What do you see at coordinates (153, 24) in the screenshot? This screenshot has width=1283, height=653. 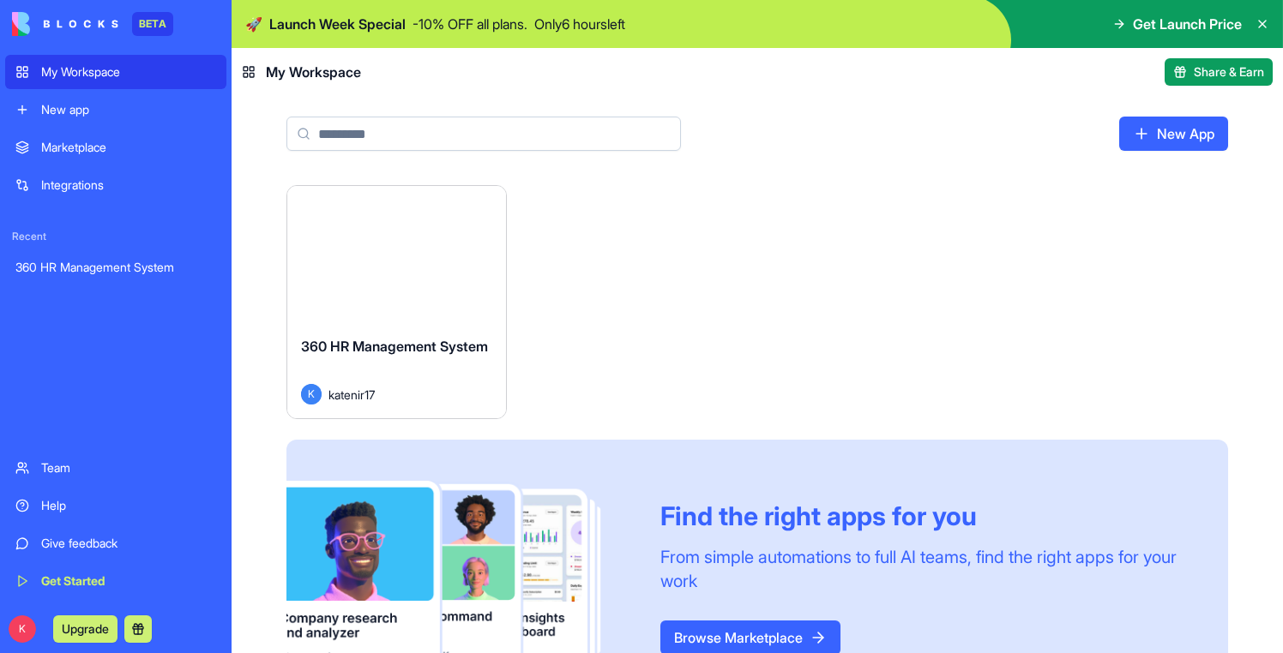 I see `div: BETA` at bounding box center [153, 24].